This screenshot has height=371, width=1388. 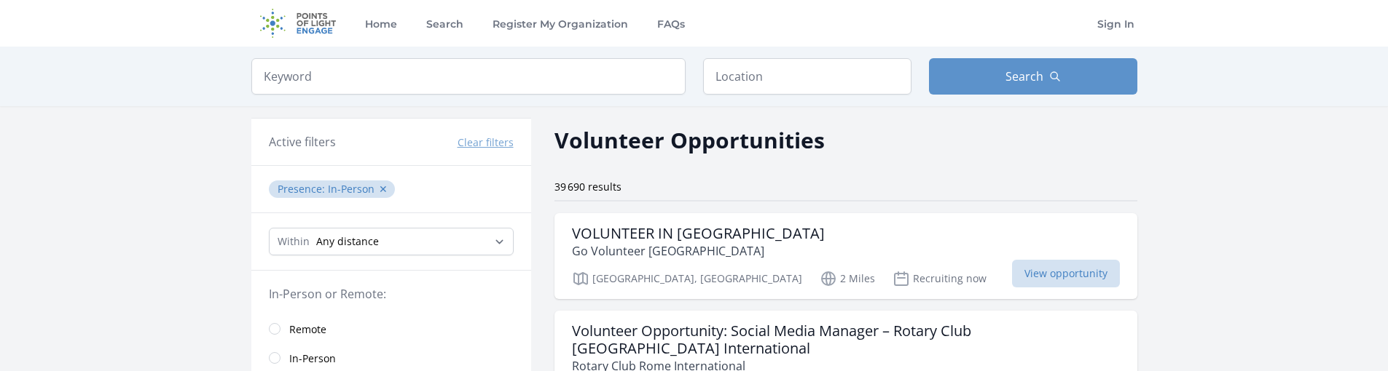 I want to click on h2: Volunteer Opportunities, so click(x=689, y=140).